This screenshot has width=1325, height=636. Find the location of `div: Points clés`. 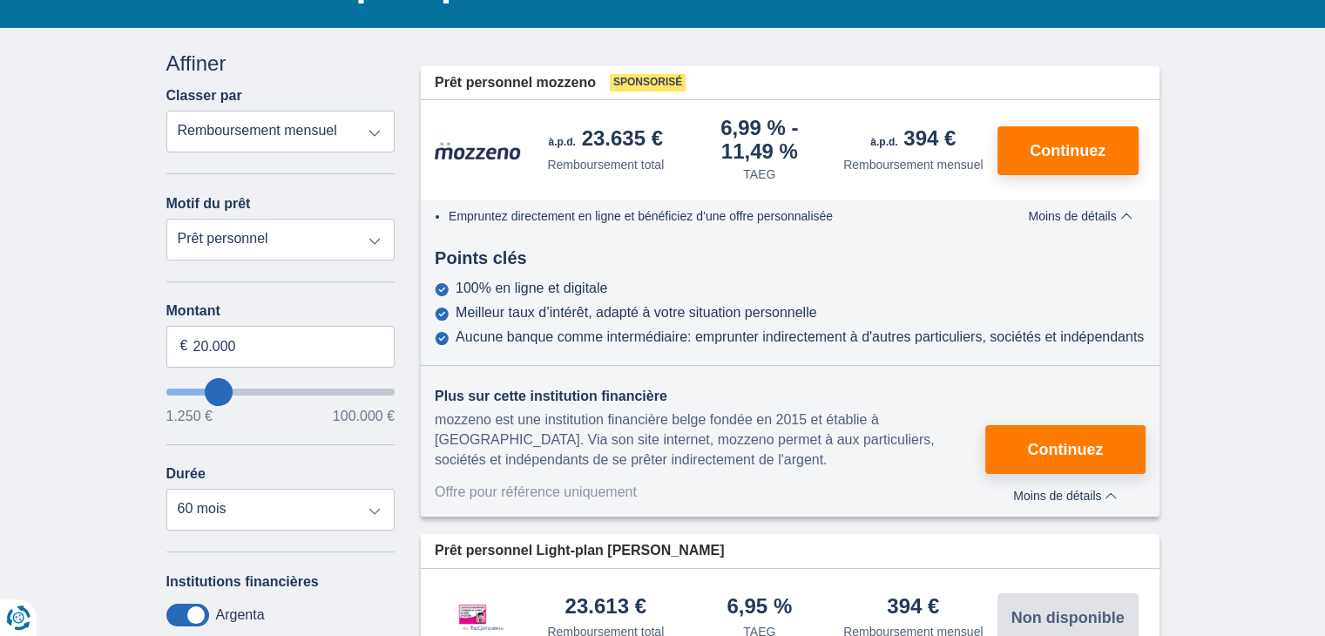

div: Points clés is located at coordinates (790, 258).